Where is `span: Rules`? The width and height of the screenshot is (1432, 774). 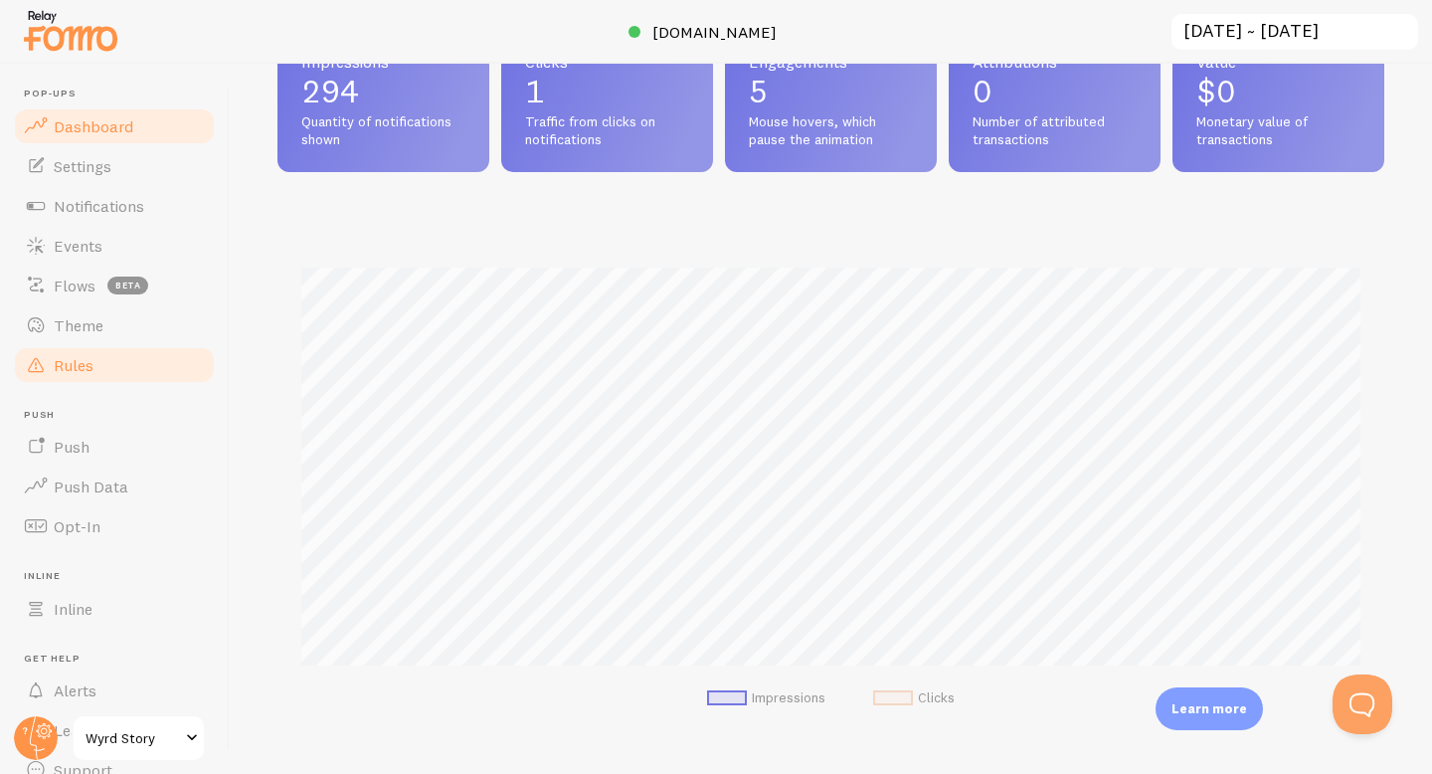
span: Rules is located at coordinates (74, 365).